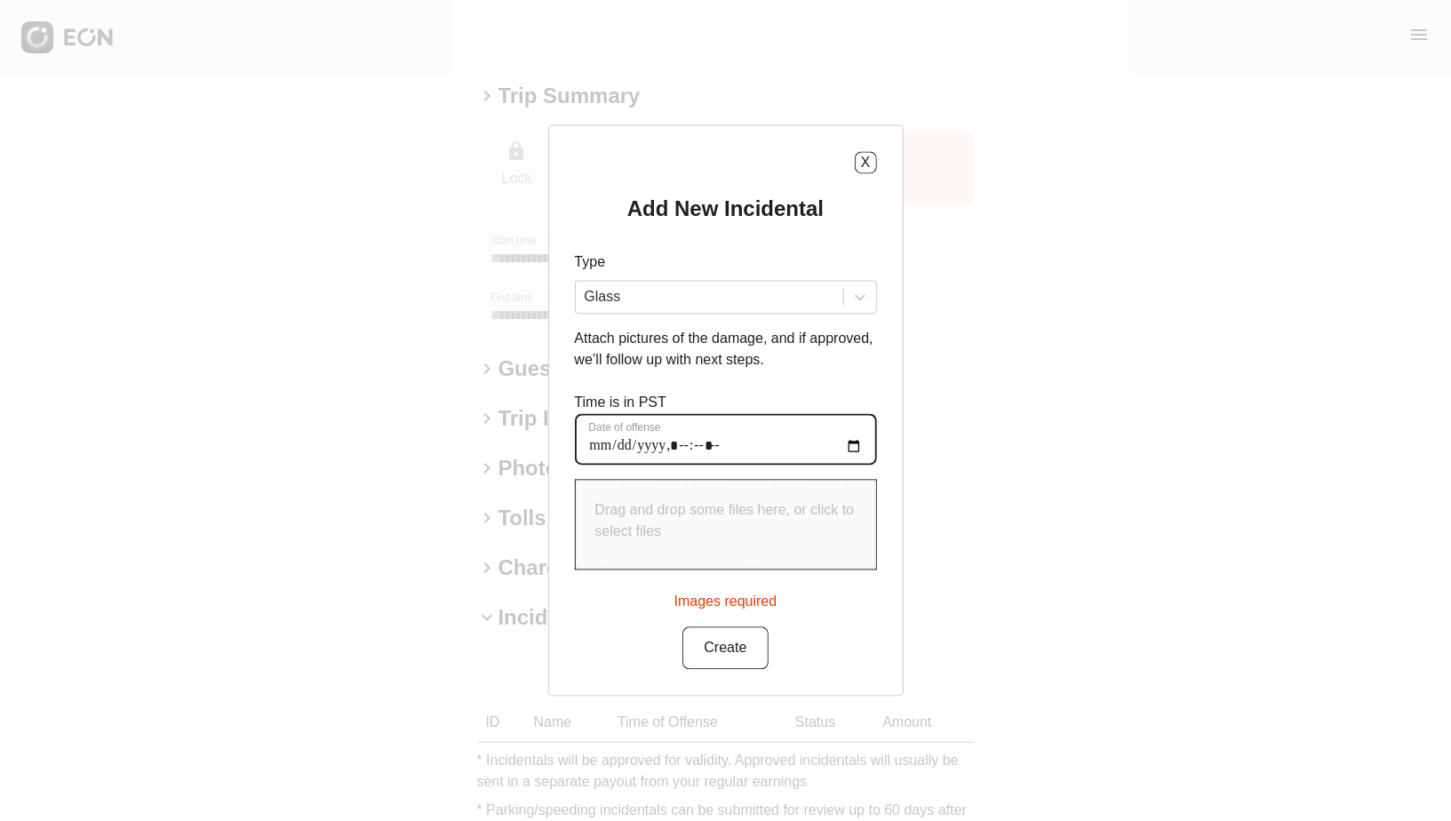 Image resolution: width=1451 pixels, height=821 pixels. What do you see at coordinates (725, 210) in the screenshot?
I see `h2: Add New Incidental` at bounding box center [725, 210].